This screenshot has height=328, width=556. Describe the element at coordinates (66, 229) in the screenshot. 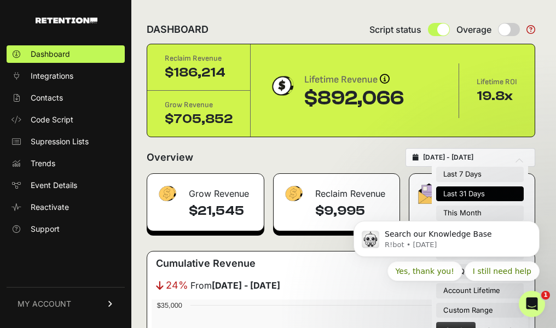

I see `a: Support` at that location.